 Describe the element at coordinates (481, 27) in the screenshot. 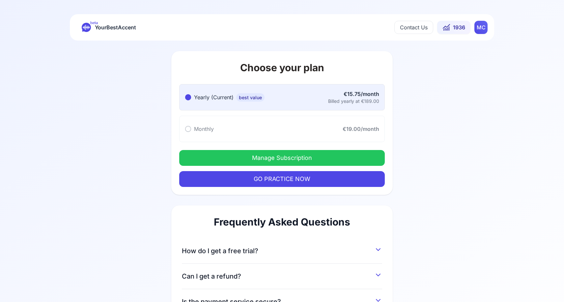

I see `div: MC` at that location.